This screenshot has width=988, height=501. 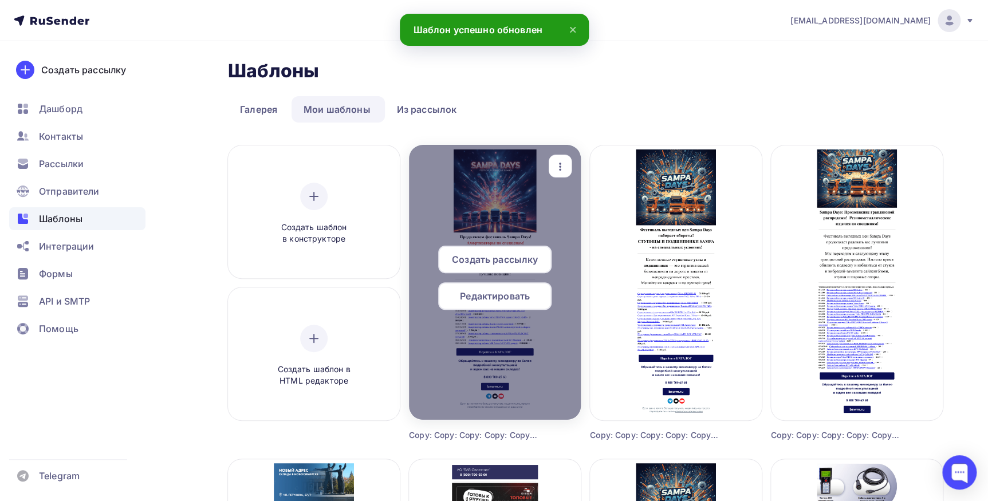 I want to click on span: Рассылки, so click(x=61, y=164).